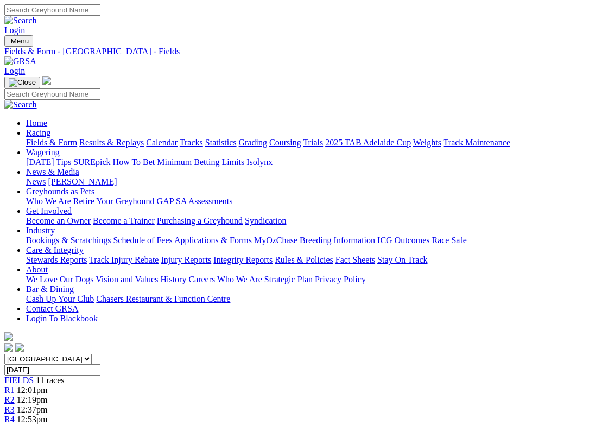 Image resolution: width=589 pixels, height=425 pixels. What do you see at coordinates (53, 172) in the screenshot?
I see `a: News & Media` at bounding box center [53, 172].